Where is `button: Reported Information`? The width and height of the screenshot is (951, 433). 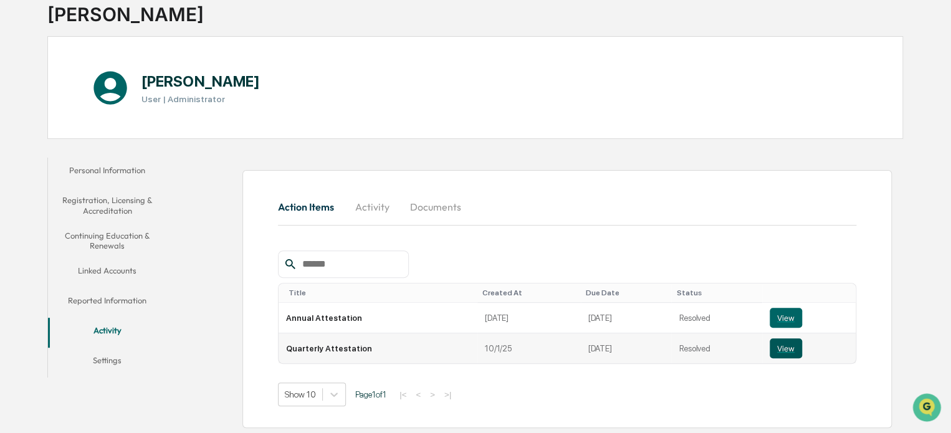
button: Reported Information is located at coordinates (107, 303).